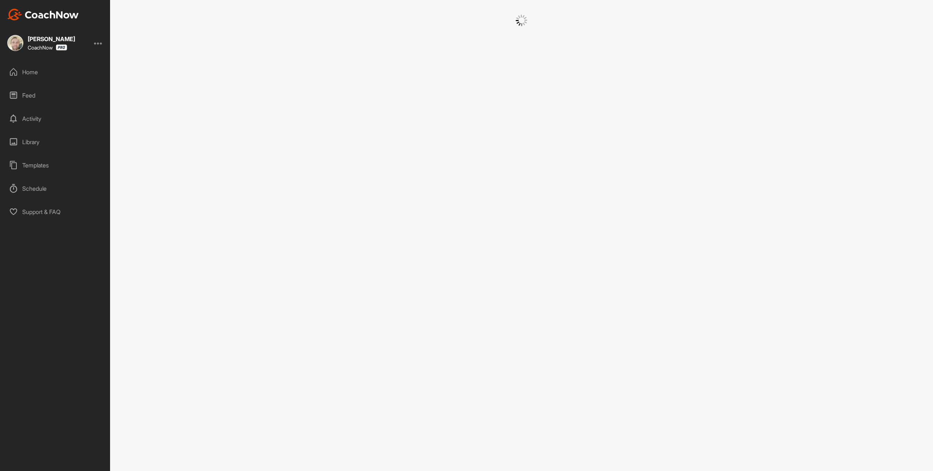 The width and height of the screenshot is (933, 471). What do you see at coordinates (43, 15) in the screenshot?
I see `img: CoachNow` at bounding box center [43, 15].